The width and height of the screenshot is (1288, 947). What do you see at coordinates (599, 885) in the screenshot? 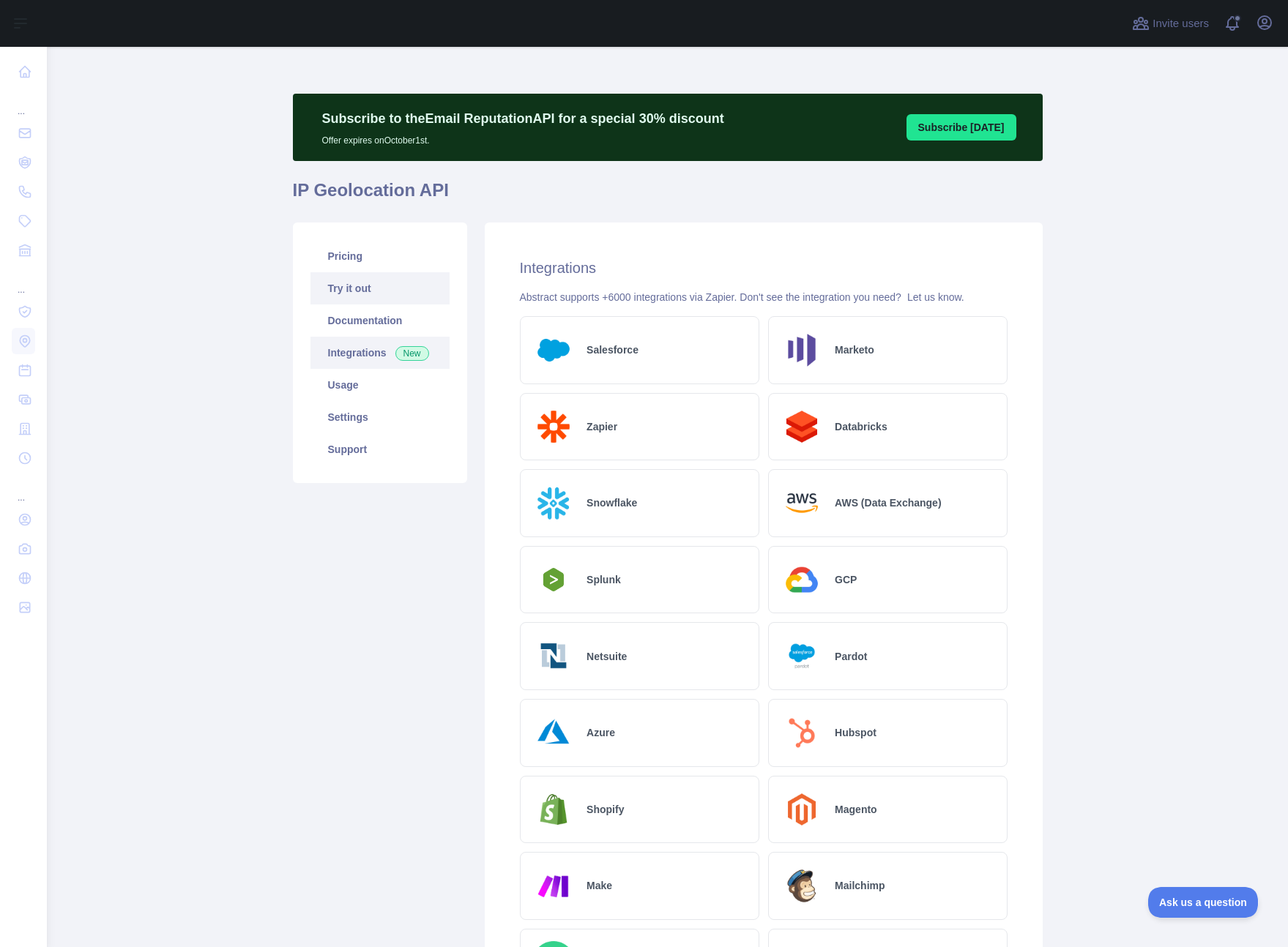
I see `h2: Make` at bounding box center [599, 885].